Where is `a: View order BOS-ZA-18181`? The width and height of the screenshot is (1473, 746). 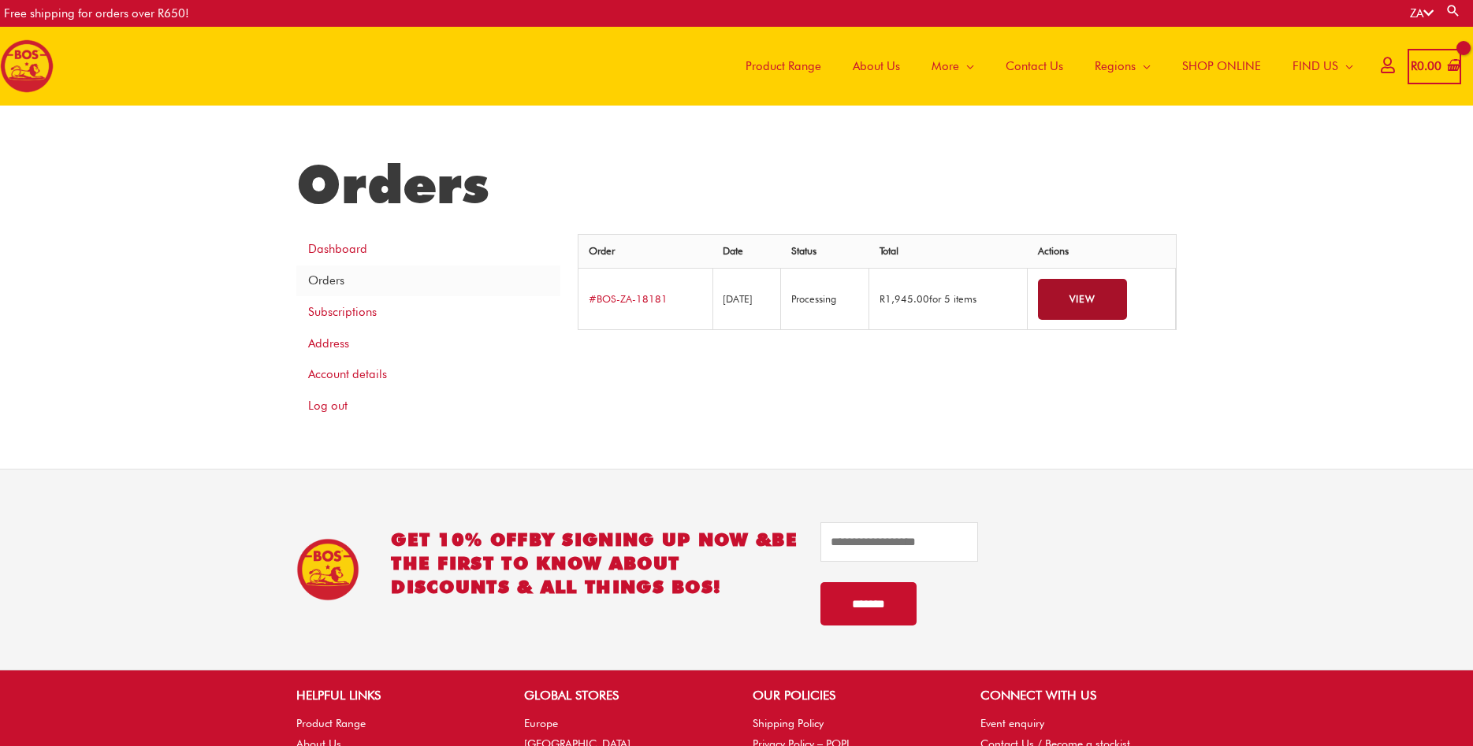
a: View order BOS-ZA-18181 is located at coordinates (1082, 299).